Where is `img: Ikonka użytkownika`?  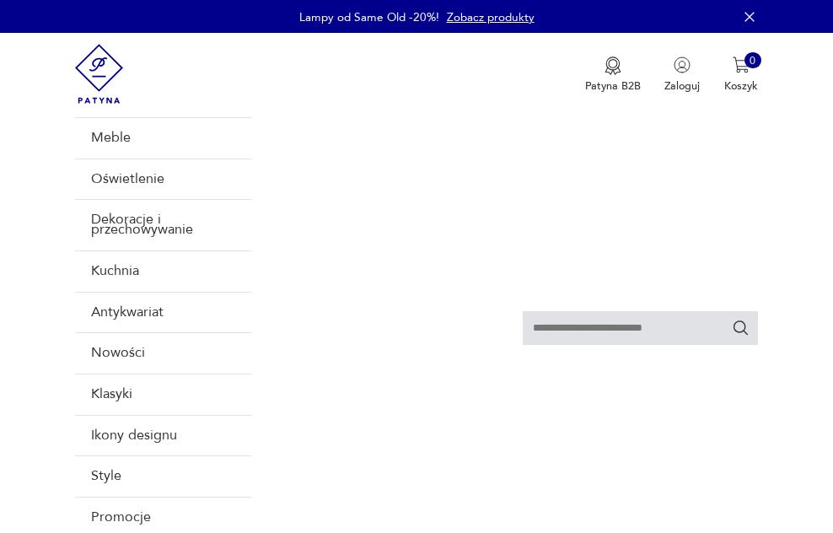
img: Ikonka użytkownika is located at coordinates (682, 65).